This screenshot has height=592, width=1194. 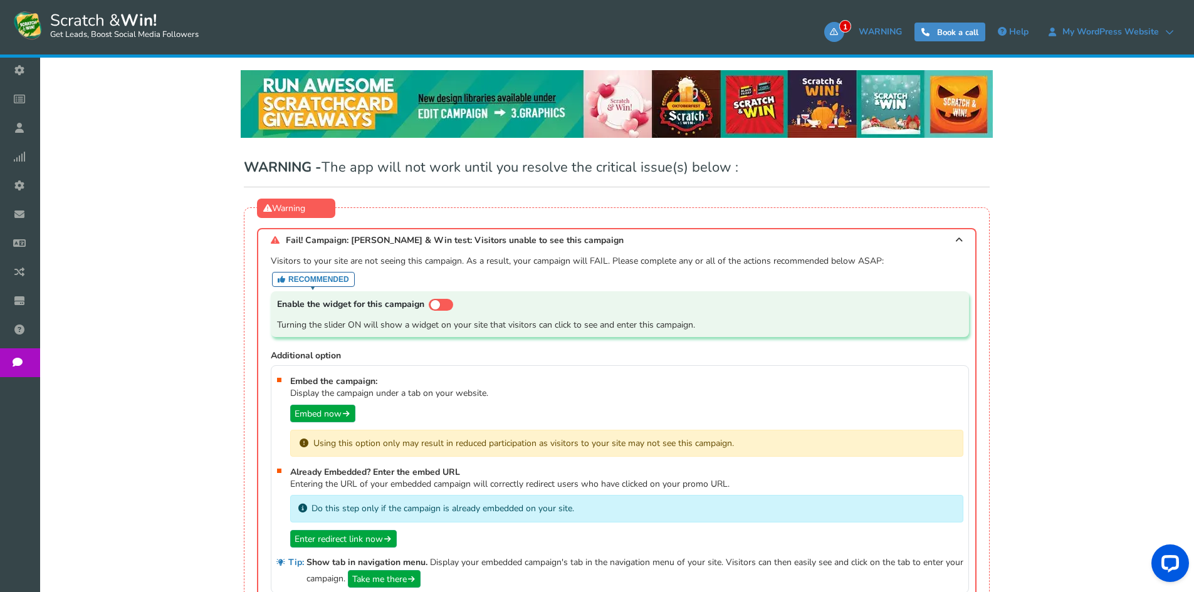 I want to click on a: Embed now, so click(x=323, y=414).